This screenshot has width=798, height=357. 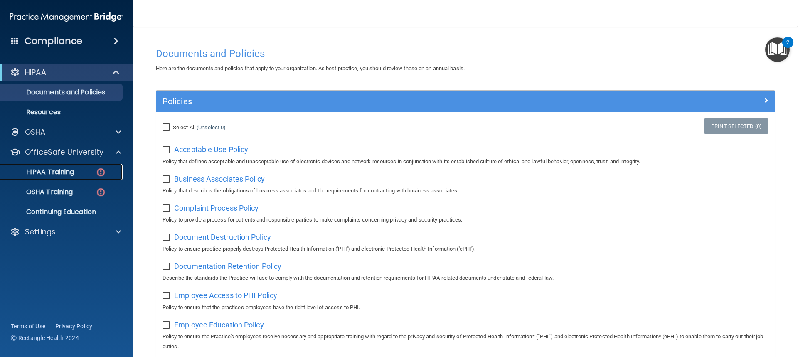 I want to click on a: Terms of Use, so click(x=28, y=326).